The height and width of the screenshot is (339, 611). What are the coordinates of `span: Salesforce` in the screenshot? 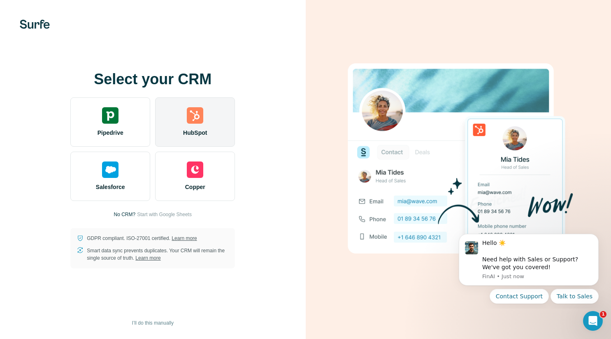 It's located at (110, 187).